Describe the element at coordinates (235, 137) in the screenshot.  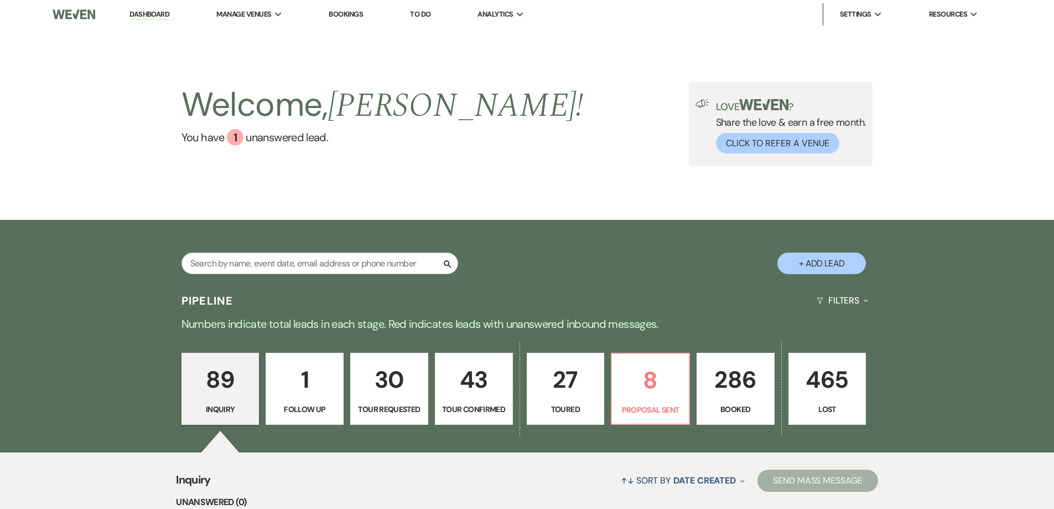
I see `div: 1` at that location.